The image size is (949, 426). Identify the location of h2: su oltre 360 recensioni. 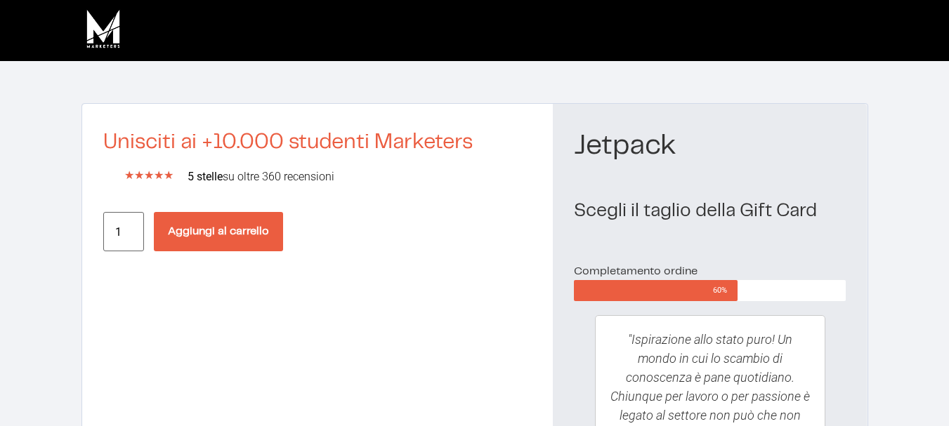
(360, 177).